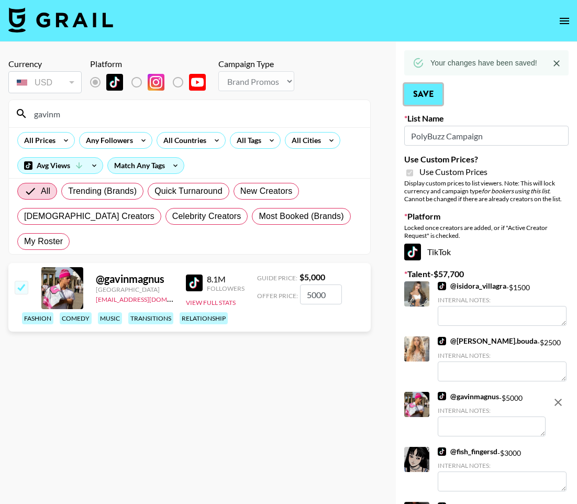 The image size is (577, 504). I want to click on span: Use Custom Prices, so click(454, 172).